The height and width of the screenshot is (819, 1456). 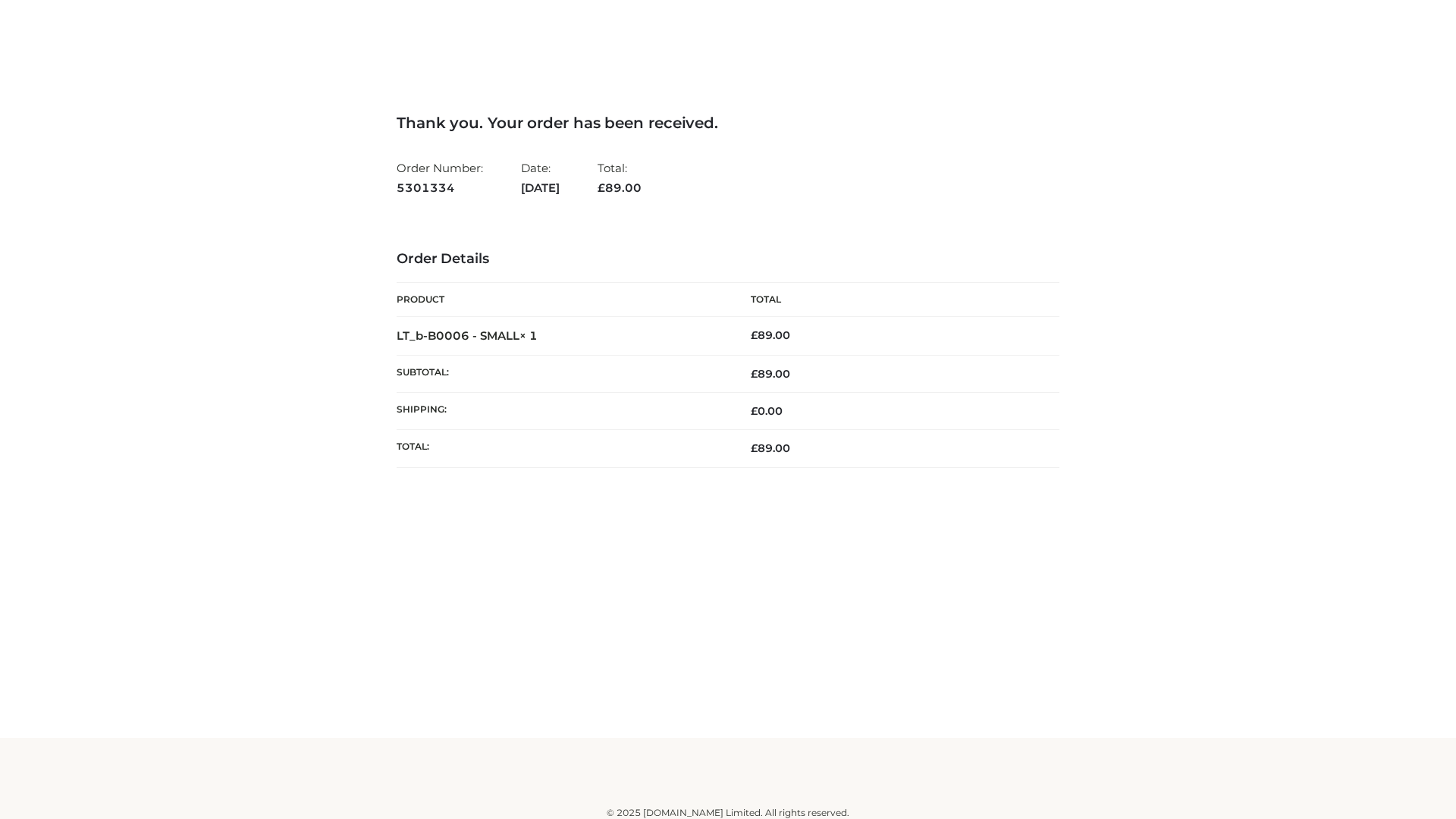 What do you see at coordinates (728, 260) in the screenshot?
I see `h3: Order Details` at bounding box center [728, 260].